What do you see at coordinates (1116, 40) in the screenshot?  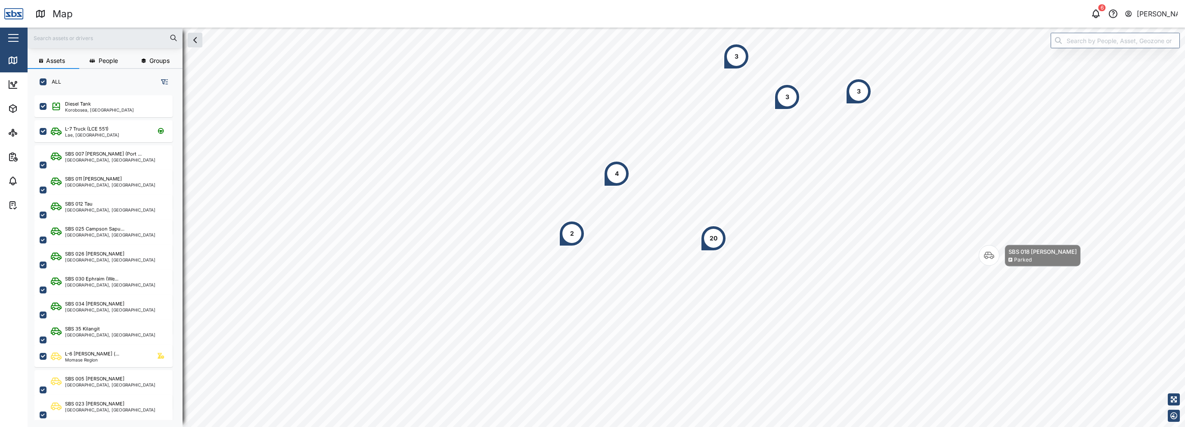 I see `input: Search by People, Asset, Geozone or Place` at bounding box center [1116, 40].